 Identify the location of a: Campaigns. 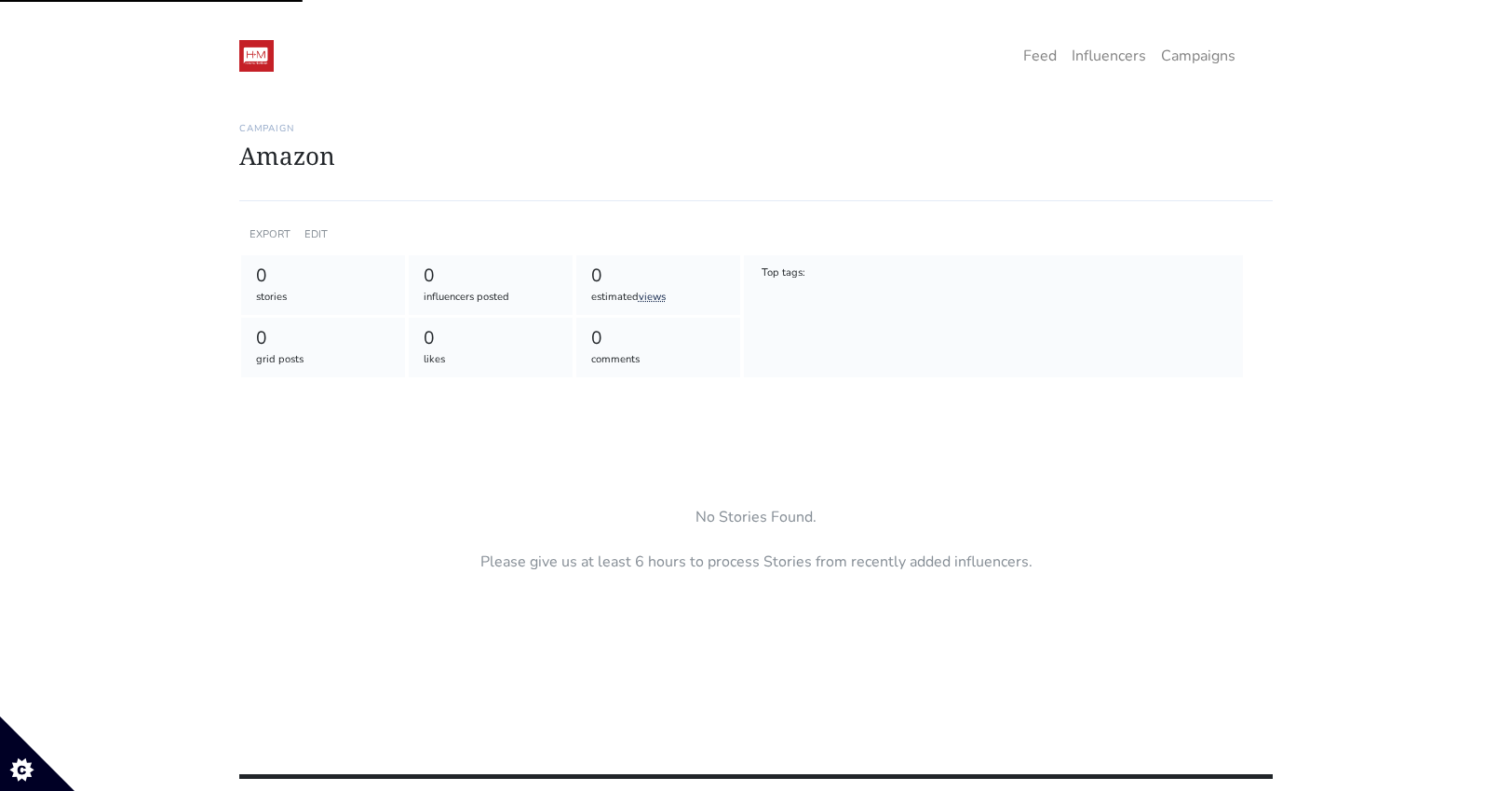
(1198, 56).